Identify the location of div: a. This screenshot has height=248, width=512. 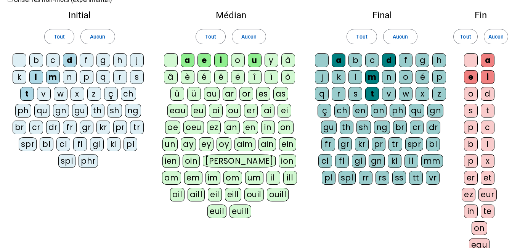
(338, 60).